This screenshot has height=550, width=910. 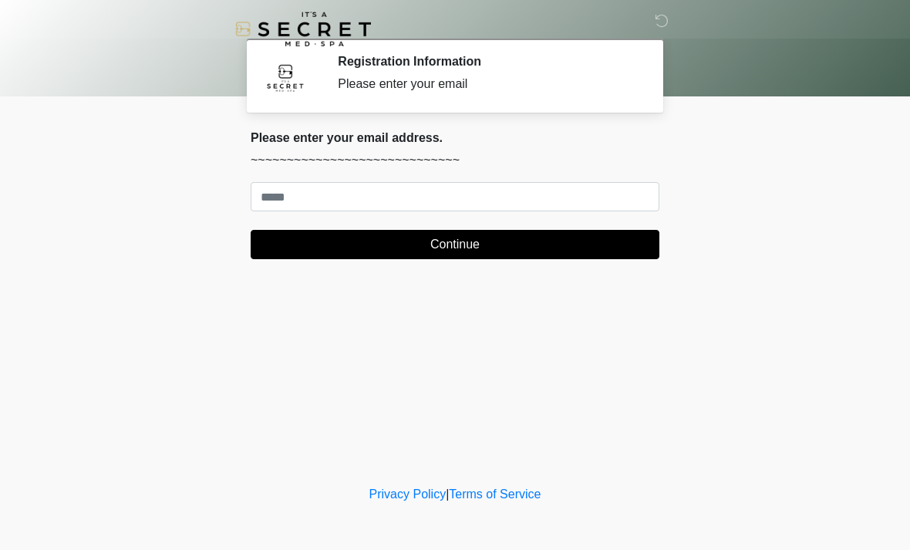 What do you see at coordinates (455, 245) in the screenshot?
I see `button: Continue` at bounding box center [455, 245].